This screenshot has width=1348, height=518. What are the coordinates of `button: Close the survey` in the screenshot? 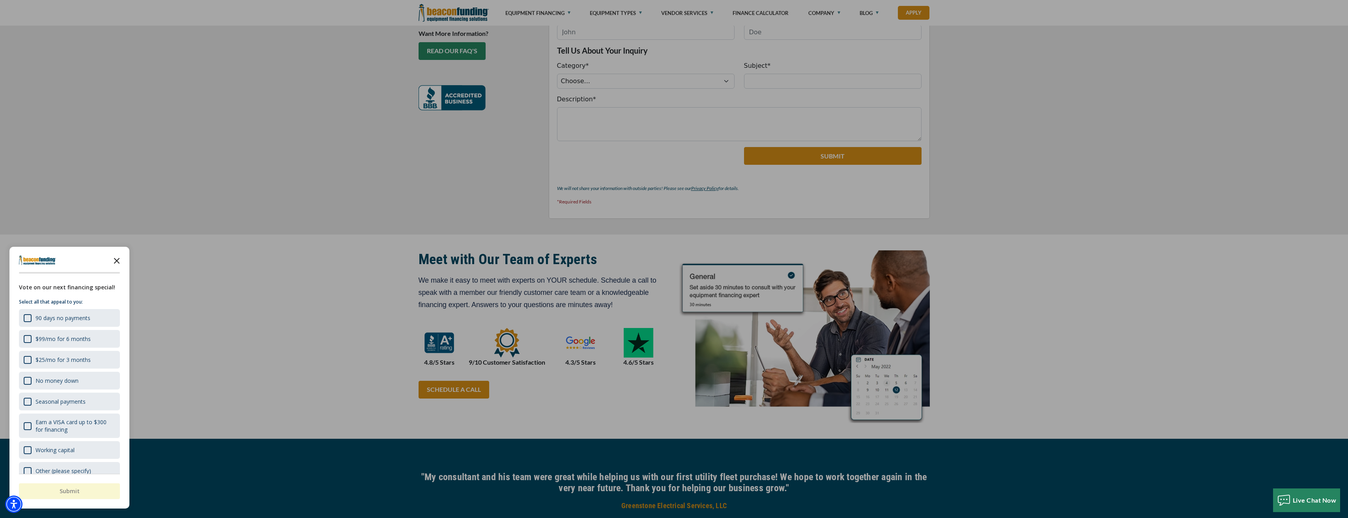 It's located at (117, 260).